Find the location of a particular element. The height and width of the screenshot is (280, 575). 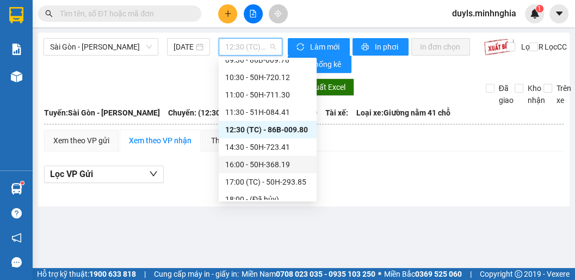

span: Lọc CC is located at coordinates (554, 47).